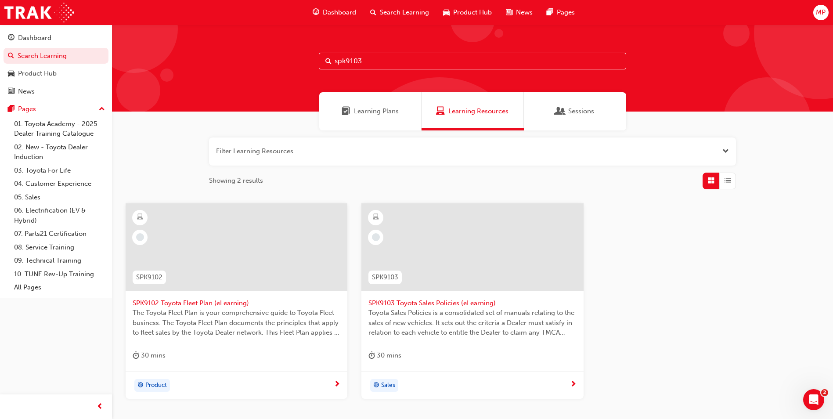 The image size is (833, 419). What do you see at coordinates (329, 61) in the screenshot?
I see `span: Search` at bounding box center [329, 61].